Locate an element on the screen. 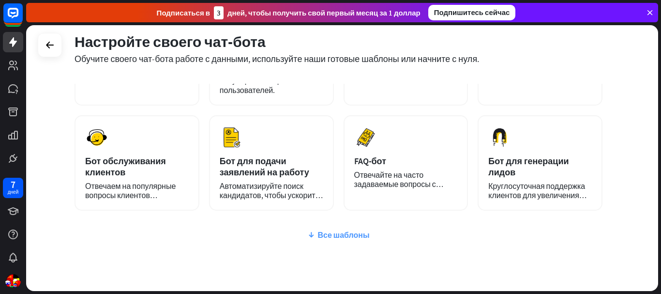 Image resolution: width=661 pixels, height=294 pixels. font: дней, чтобы получить свой первый месяц за 1 доллар is located at coordinates (324, 13).